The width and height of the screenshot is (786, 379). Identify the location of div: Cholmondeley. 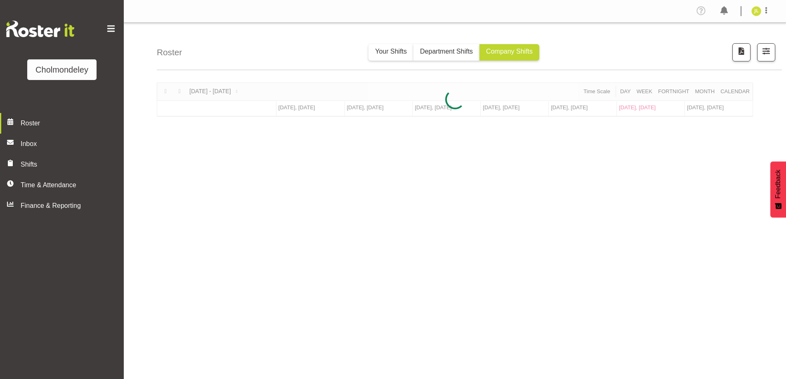
(62, 70).